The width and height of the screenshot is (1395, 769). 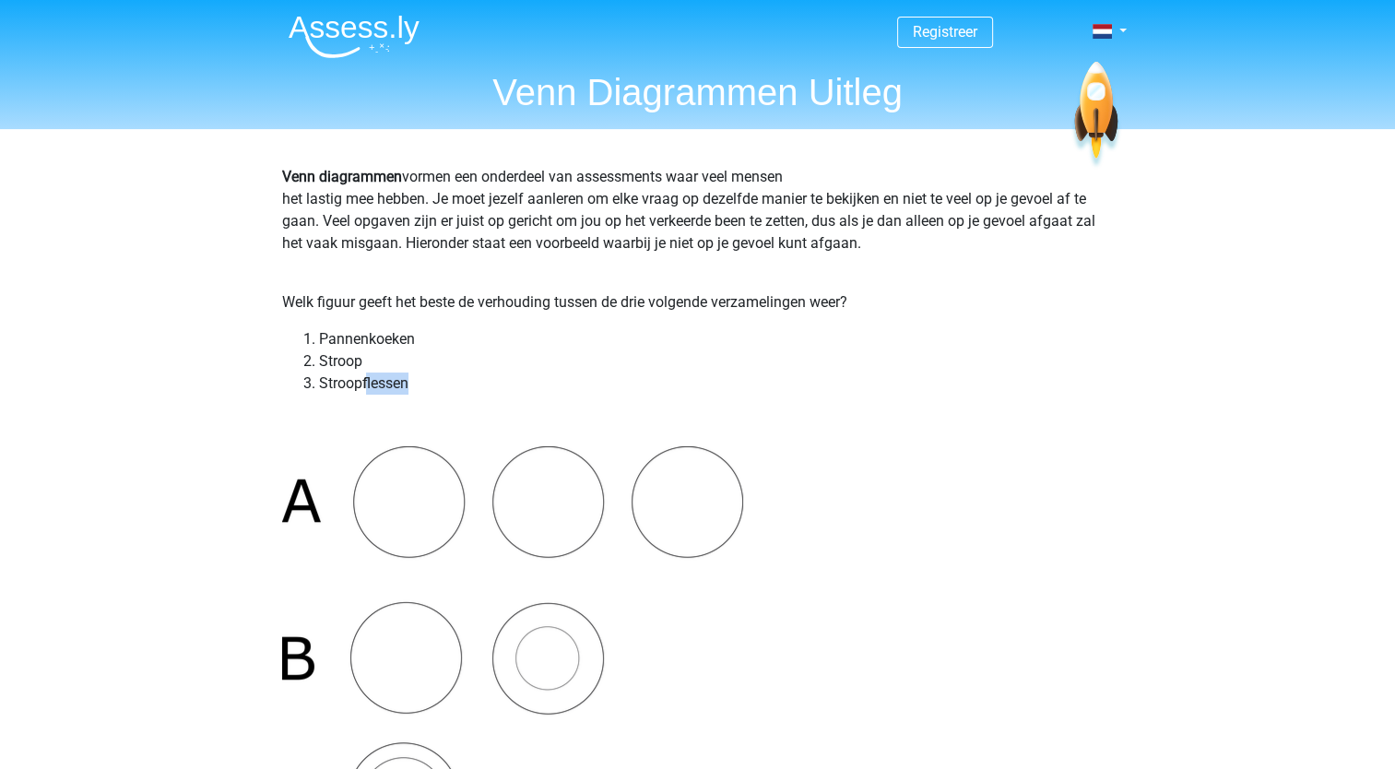 I want to click on p: vormen een onderdeel van assessments waar veel mensen het lastig mee hebben. Je moet jezelf aanle..., so click(x=698, y=221).